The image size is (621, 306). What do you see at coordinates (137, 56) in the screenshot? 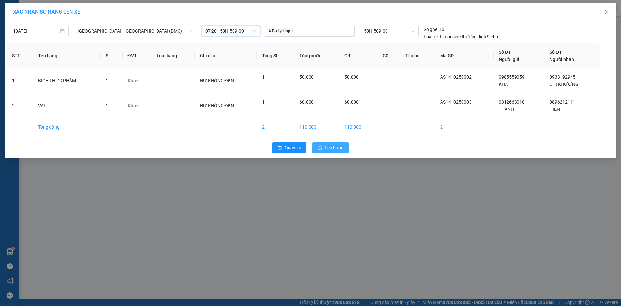
I see `th: ĐVT` at bounding box center [137, 56].